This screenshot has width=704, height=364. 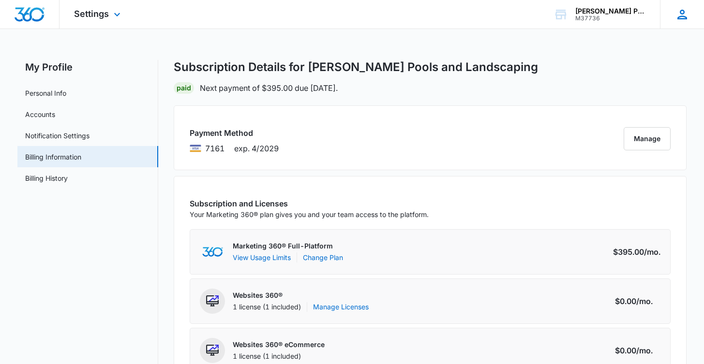 I want to click on span: brandLabels.visa ending with, so click(x=215, y=149).